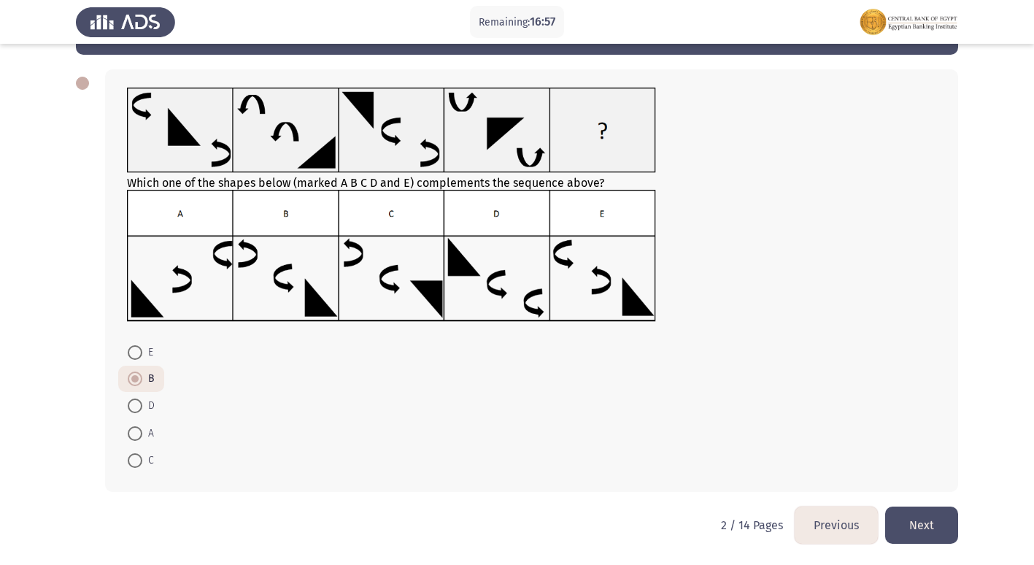 This screenshot has width=1034, height=565. I want to click on span: D, so click(148, 406).